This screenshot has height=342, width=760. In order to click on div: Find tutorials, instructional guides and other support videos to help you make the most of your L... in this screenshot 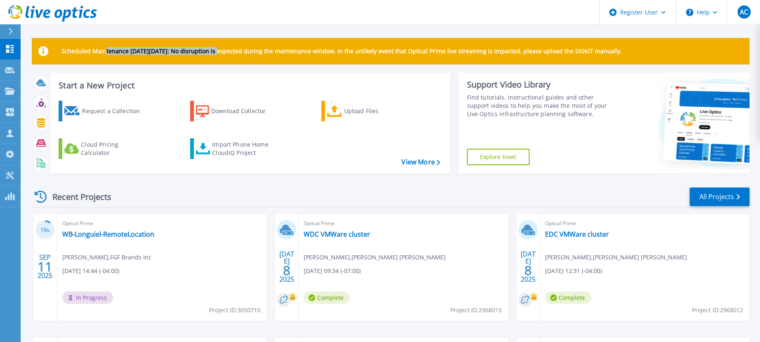, I will do `click(541, 106)`.